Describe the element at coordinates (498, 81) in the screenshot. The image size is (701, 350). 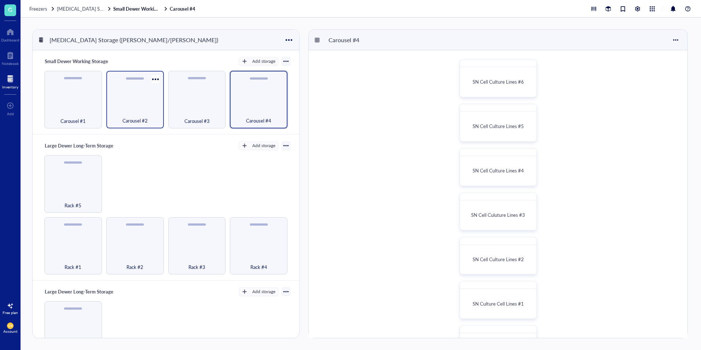
I see `span: SN Cell Culture Lines #6` at that location.